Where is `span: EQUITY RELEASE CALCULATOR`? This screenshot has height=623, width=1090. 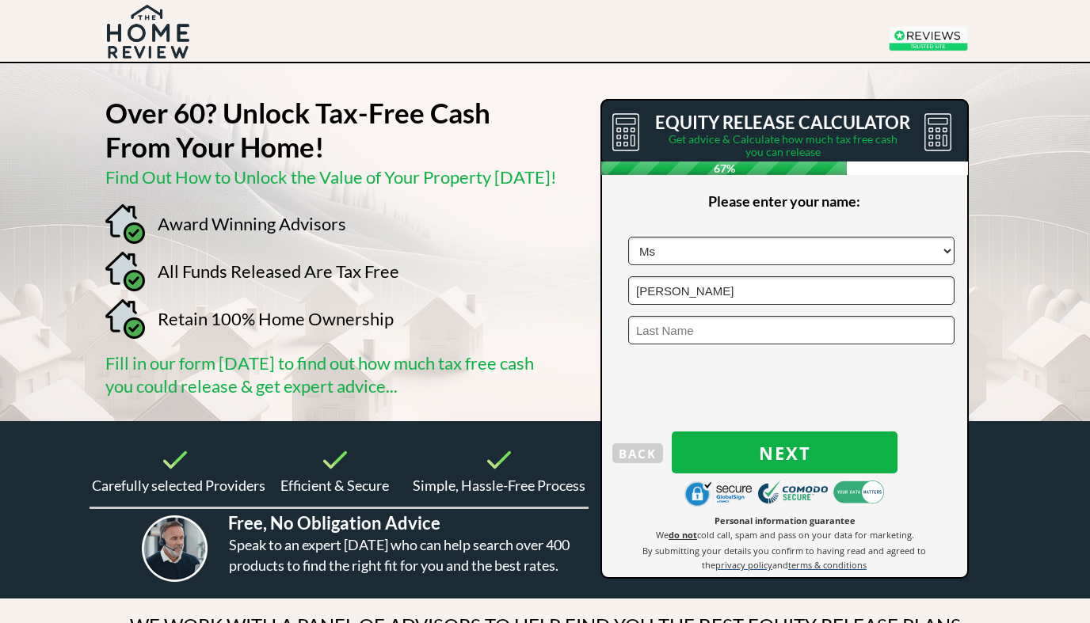 span: EQUITY RELEASE CALCULATOR is located at coordinates (783, 122).